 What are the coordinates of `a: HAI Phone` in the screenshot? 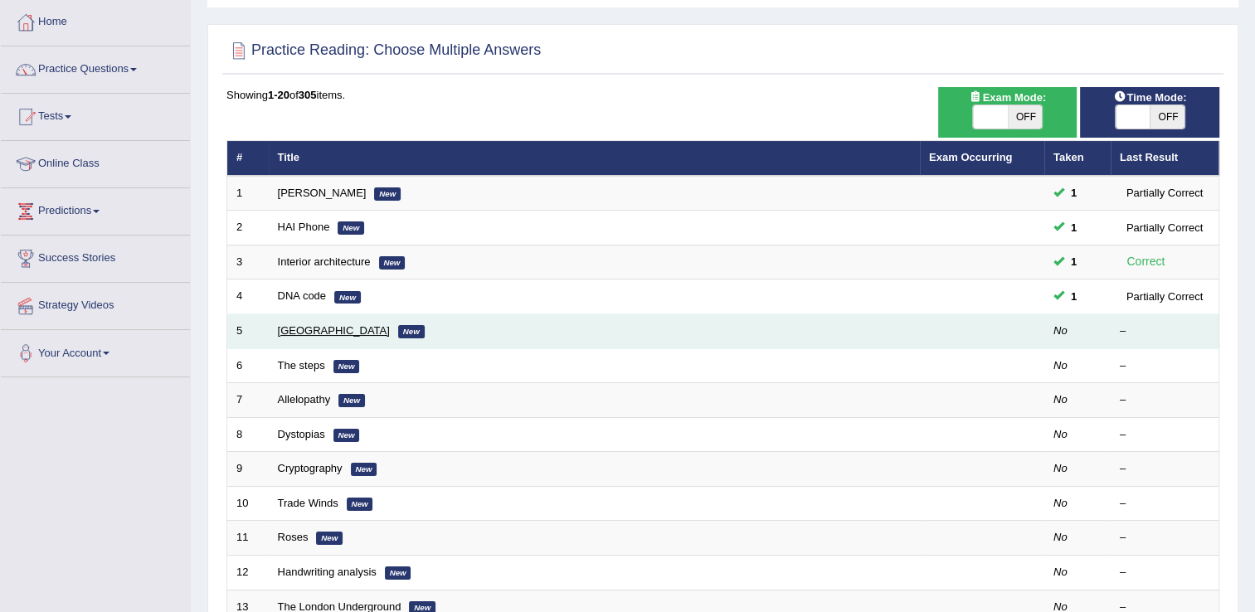 It's located at (303, 226).